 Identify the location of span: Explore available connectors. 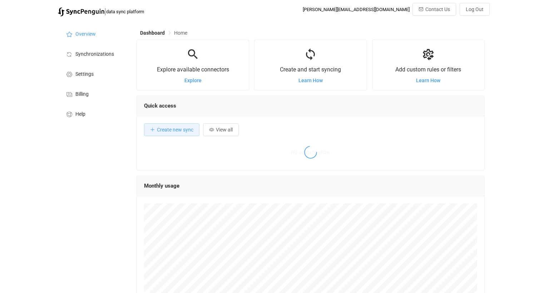
(193, 69).